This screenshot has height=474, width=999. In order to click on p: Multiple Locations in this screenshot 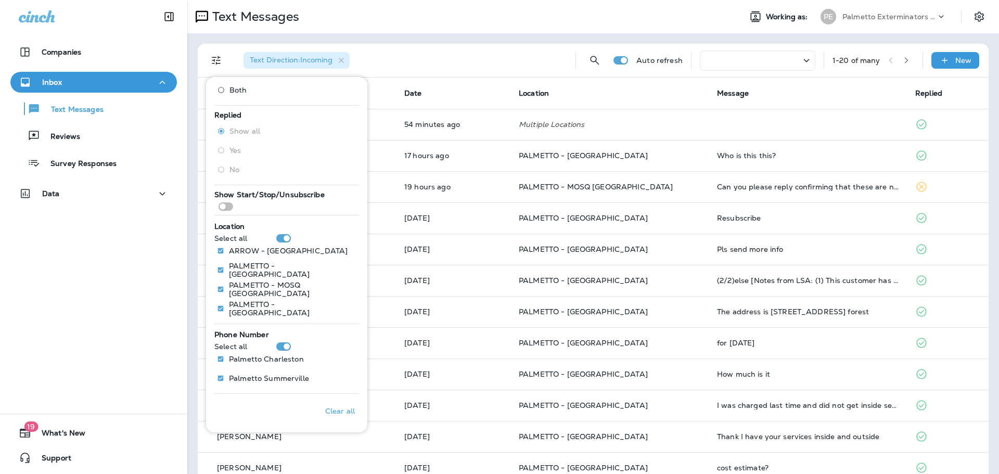, I will do `click(609, 124)`.